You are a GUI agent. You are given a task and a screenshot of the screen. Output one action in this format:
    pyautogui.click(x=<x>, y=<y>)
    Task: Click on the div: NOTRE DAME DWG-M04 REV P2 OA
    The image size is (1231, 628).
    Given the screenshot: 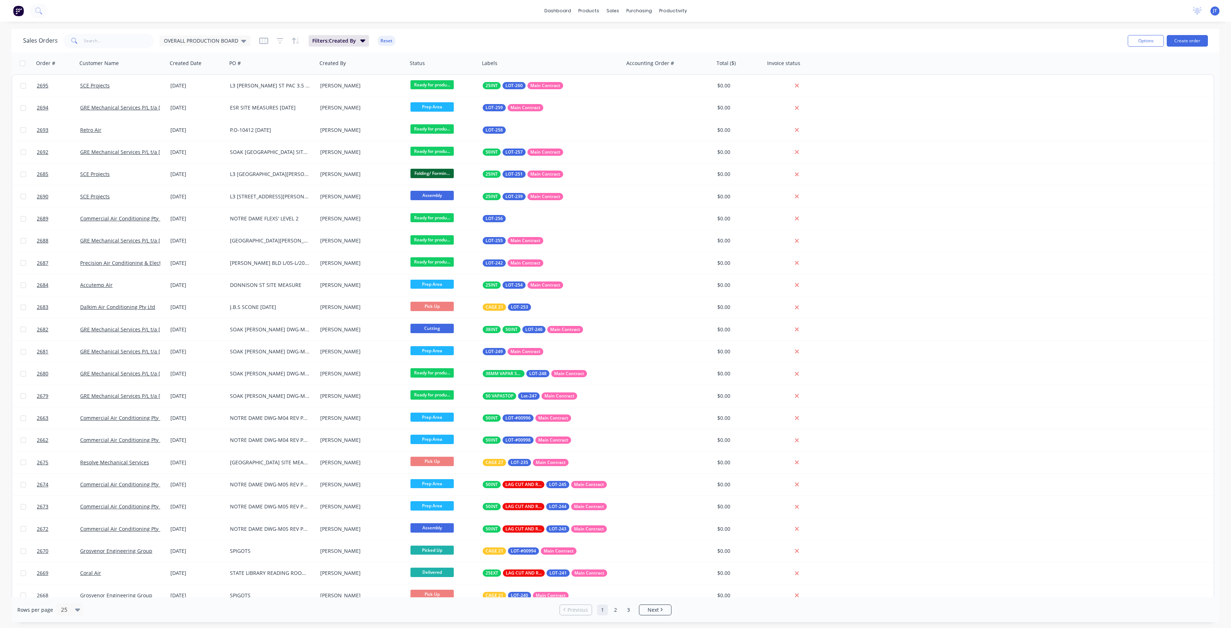 What is the action you would take?
    pyautogui.click(x=270, y=440)
    